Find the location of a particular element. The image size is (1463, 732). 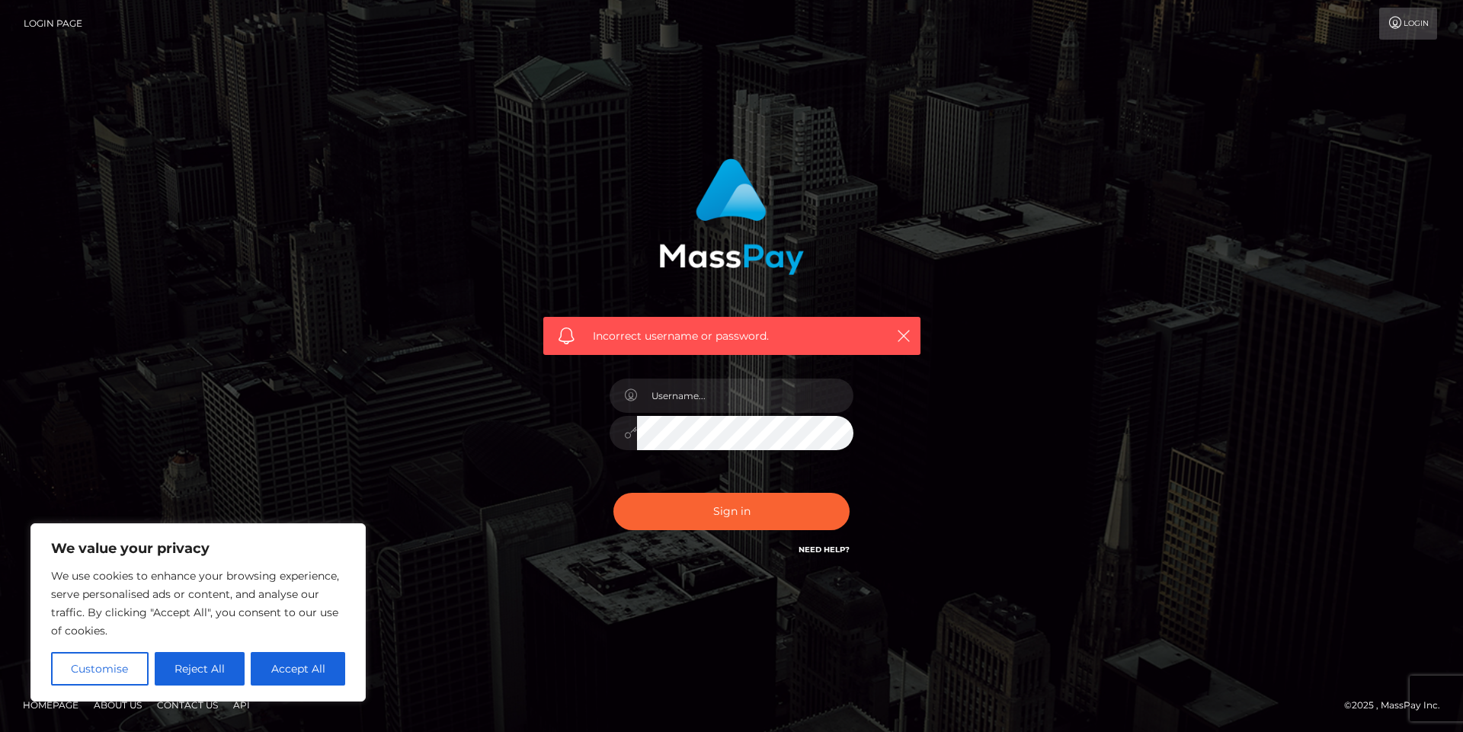

button: Accept All is located at coordinates (298, 669).